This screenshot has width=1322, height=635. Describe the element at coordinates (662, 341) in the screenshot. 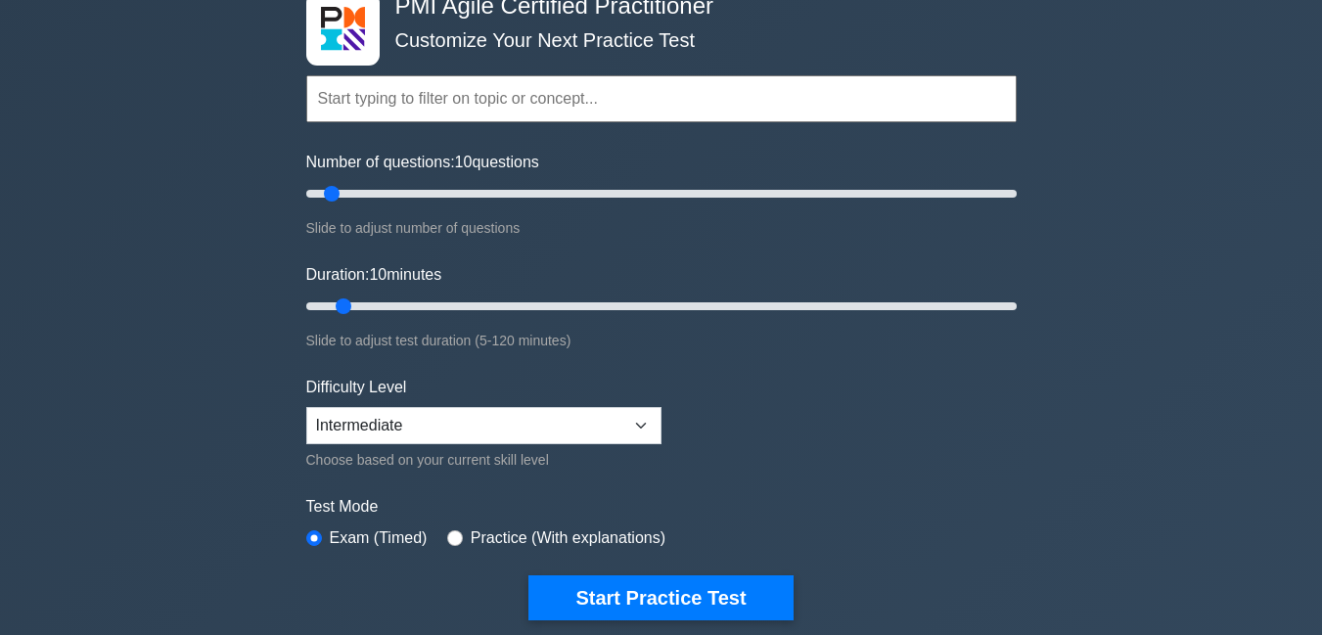

I see `div: Slide to adjust test duration (5-120 minutes)` at that location.